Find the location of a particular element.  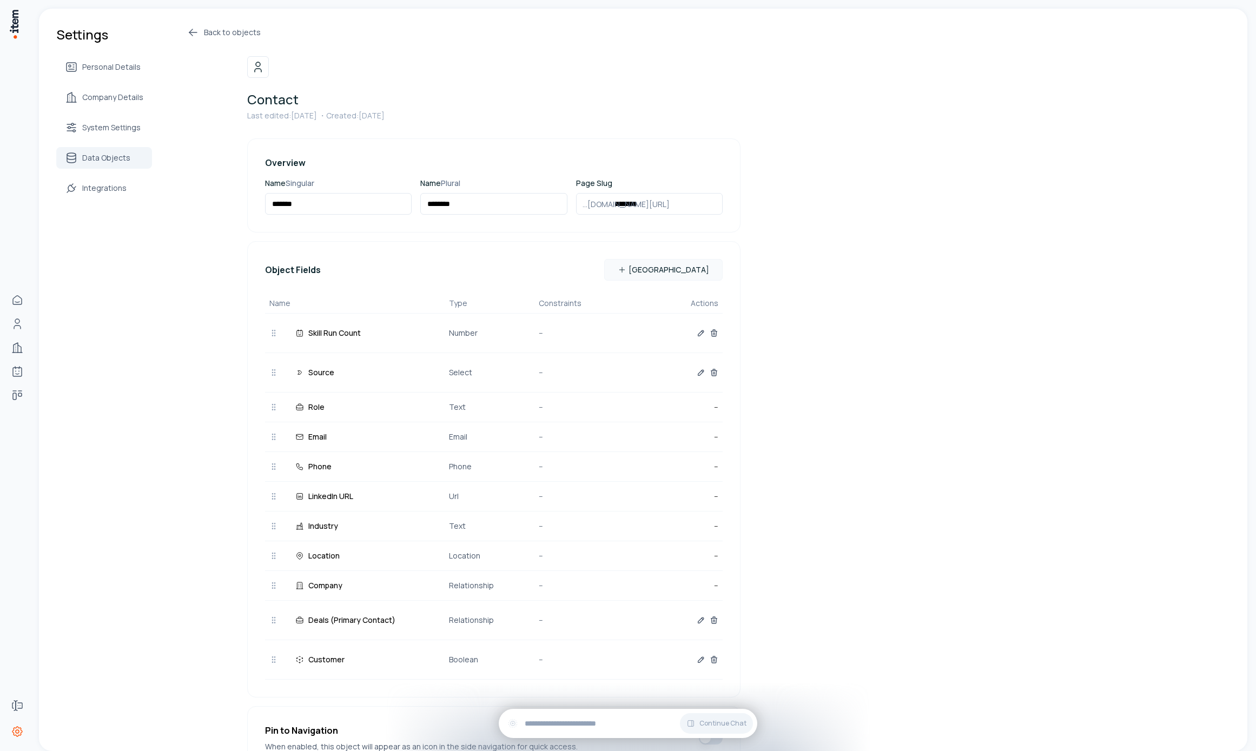

button: Continue Chat is located at coordinates (716, 724).